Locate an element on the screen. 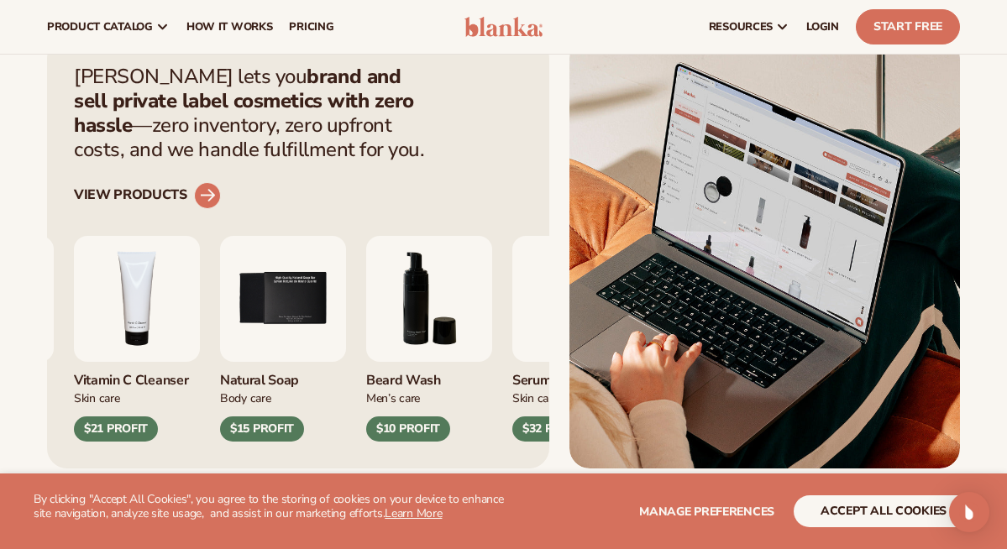  div: $21 PROFIT is located at coordinates (116, 429).